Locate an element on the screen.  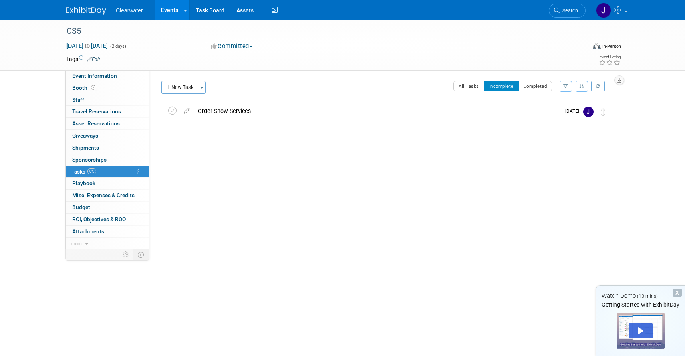
button: Committed is located at coordinates (231, 46).